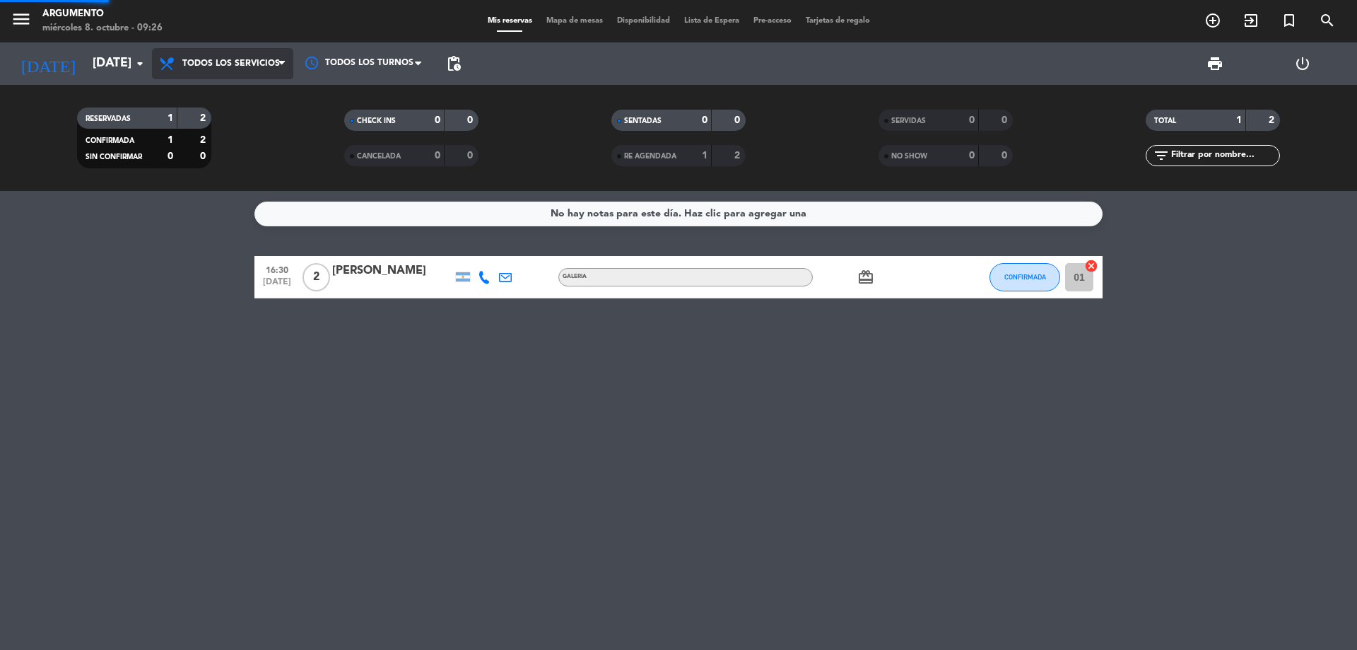  I want to click on span: Mis reservas, so click(510, 20).